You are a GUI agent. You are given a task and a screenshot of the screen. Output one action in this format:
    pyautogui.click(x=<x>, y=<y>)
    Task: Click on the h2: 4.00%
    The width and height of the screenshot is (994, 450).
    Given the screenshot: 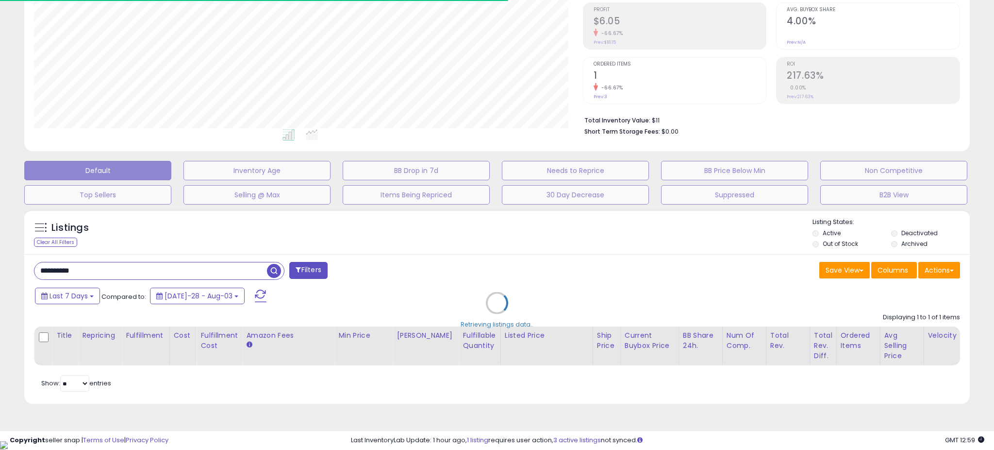 What is the action you would take?
    pyautogui.click(x=874, y=22)
    